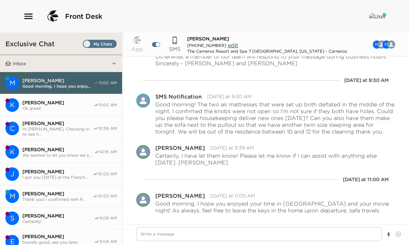  I want to click on h3: Exclusive Chat, so click(30, 43).